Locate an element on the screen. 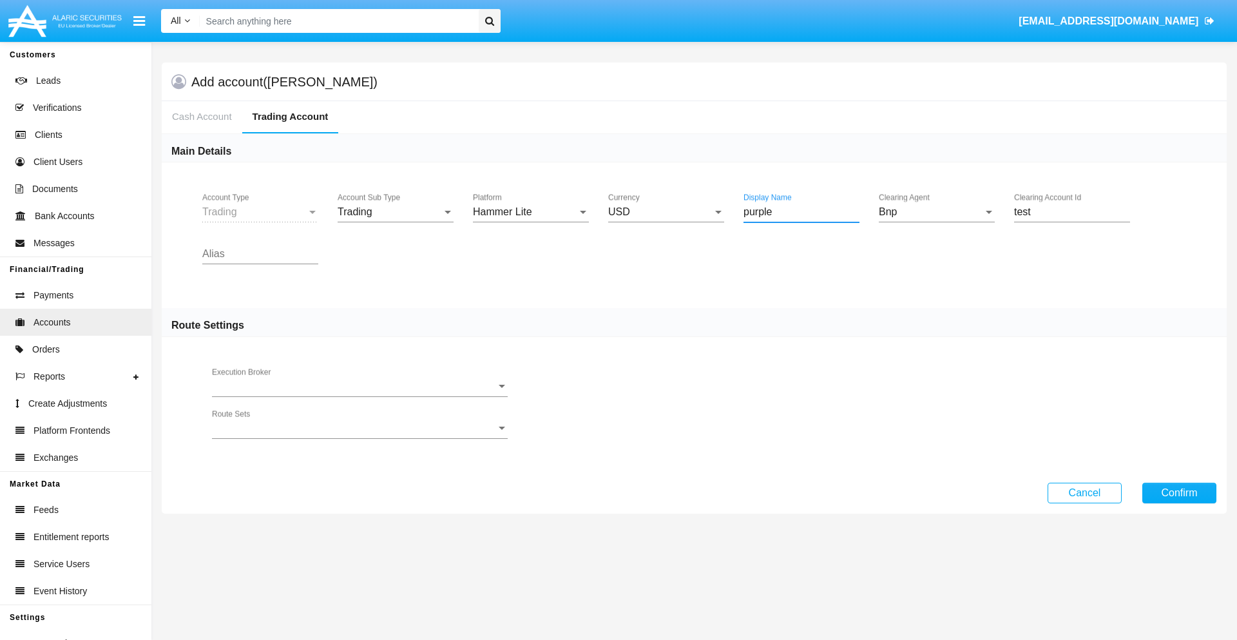  span: USD is located at coordinates (619, 211).